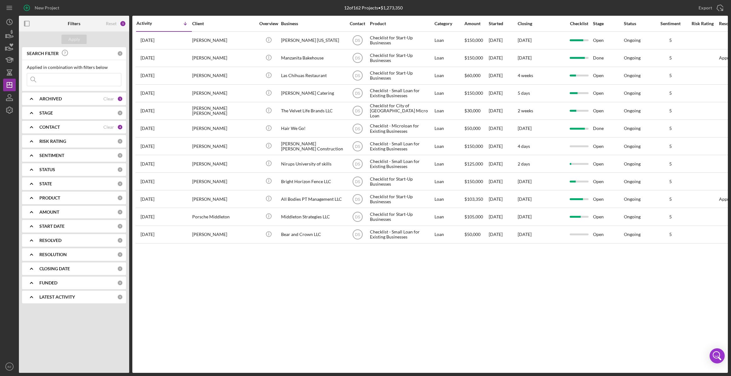 Image resolution: width=731 pixels, height=376 pixels. What do you see at coordinates (111, 24) in the screenshot?
I see `div: Reset` at bounding box center [111, 24].